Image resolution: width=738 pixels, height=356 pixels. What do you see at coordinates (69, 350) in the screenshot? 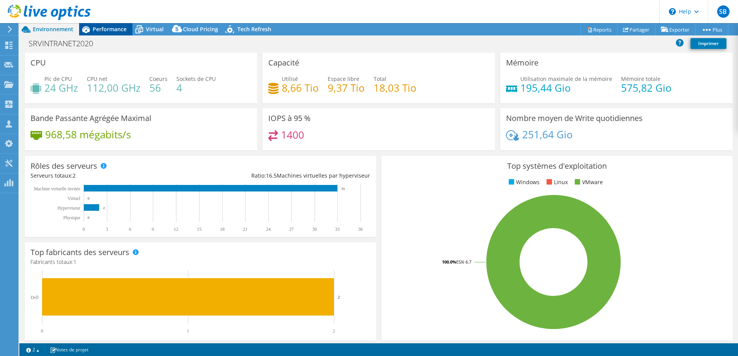
I see `a: Notes de projet` at bounding box center [69, 350].